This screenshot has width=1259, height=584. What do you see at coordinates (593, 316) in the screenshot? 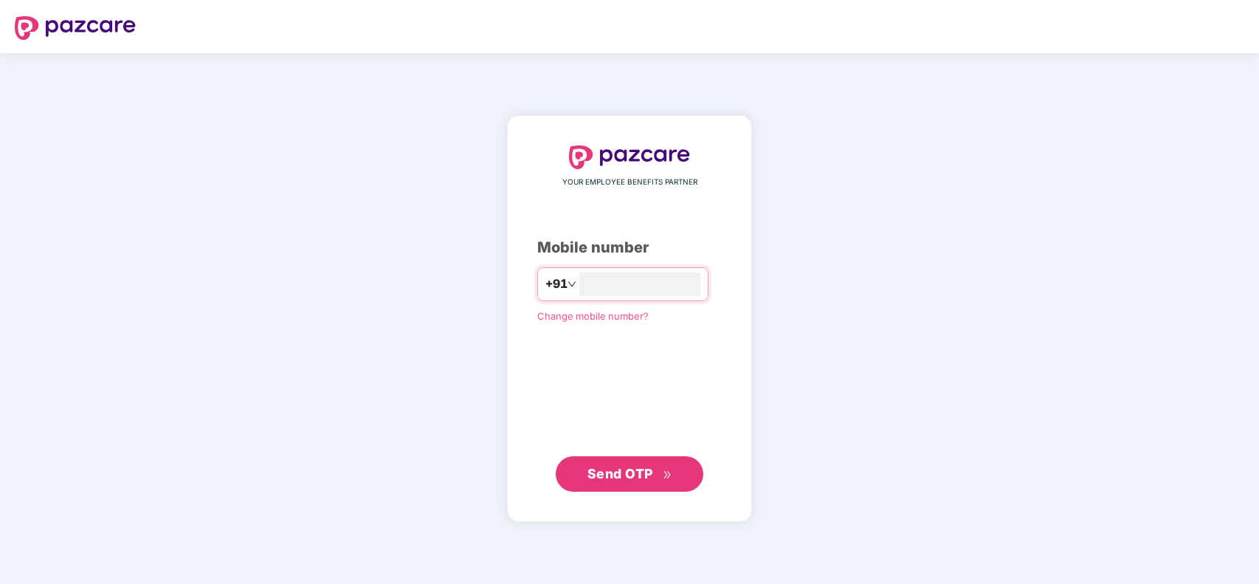
I see `span: Change mobile number?` at bounding box center [593, 316].